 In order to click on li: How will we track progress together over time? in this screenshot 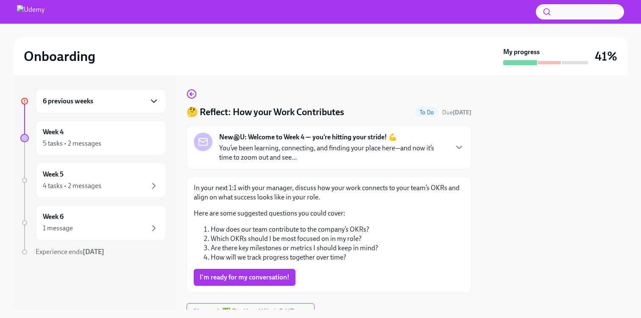, I will do `click(338, 258)`.